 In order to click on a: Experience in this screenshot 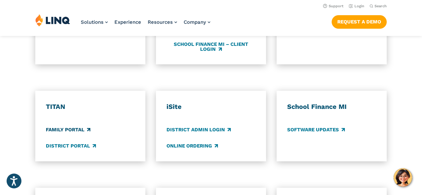, I will do `click(128, 22)`.